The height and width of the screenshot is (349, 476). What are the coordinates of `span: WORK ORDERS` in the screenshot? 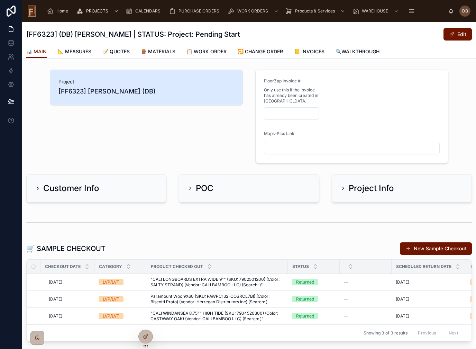 It's located at (252, 11).